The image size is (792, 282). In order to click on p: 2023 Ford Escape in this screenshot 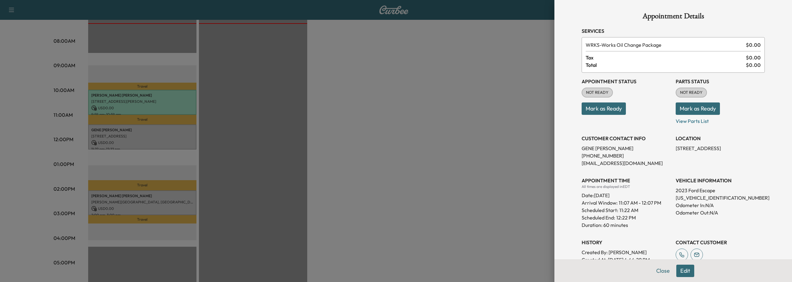, I will do `click(721, 190)`.